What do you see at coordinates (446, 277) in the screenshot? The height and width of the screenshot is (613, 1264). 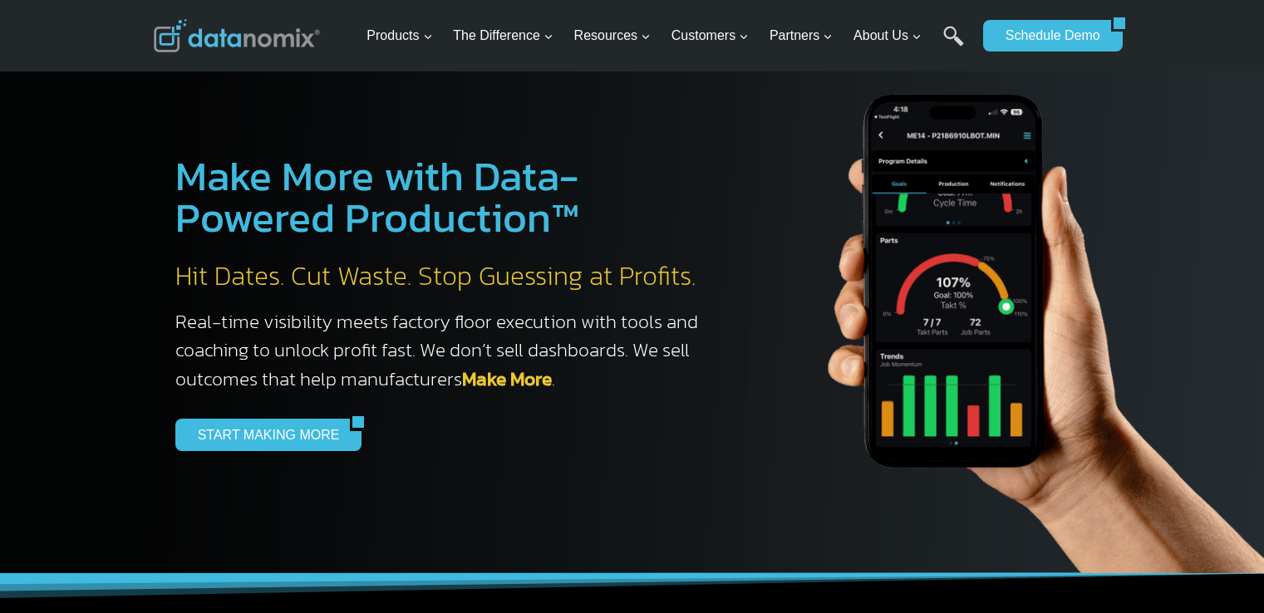 I see `h2: Hit Dates. Cut Waste. Stop Guessing at Profits.` at bounding box center [446, 277].